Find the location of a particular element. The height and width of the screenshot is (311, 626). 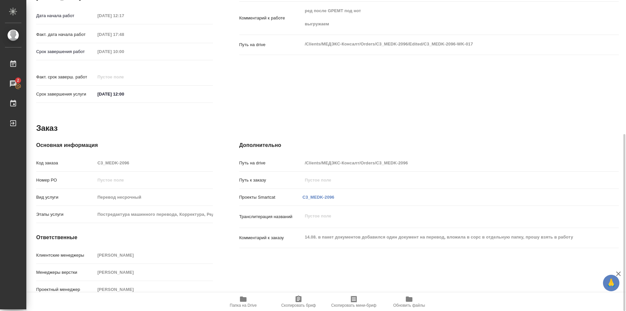

span: Обновить файлы is located at coordinates (409, 305).